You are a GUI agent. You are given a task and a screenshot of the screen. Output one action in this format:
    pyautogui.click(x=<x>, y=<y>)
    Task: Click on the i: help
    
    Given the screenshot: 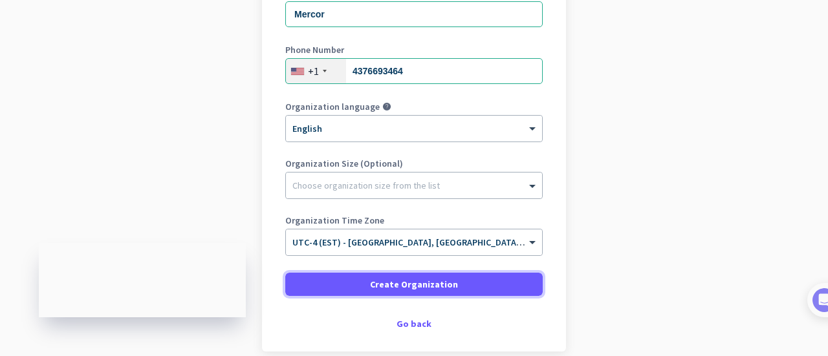 What is the action you would take?
    pyautogui.click(x=387, y=107)
    